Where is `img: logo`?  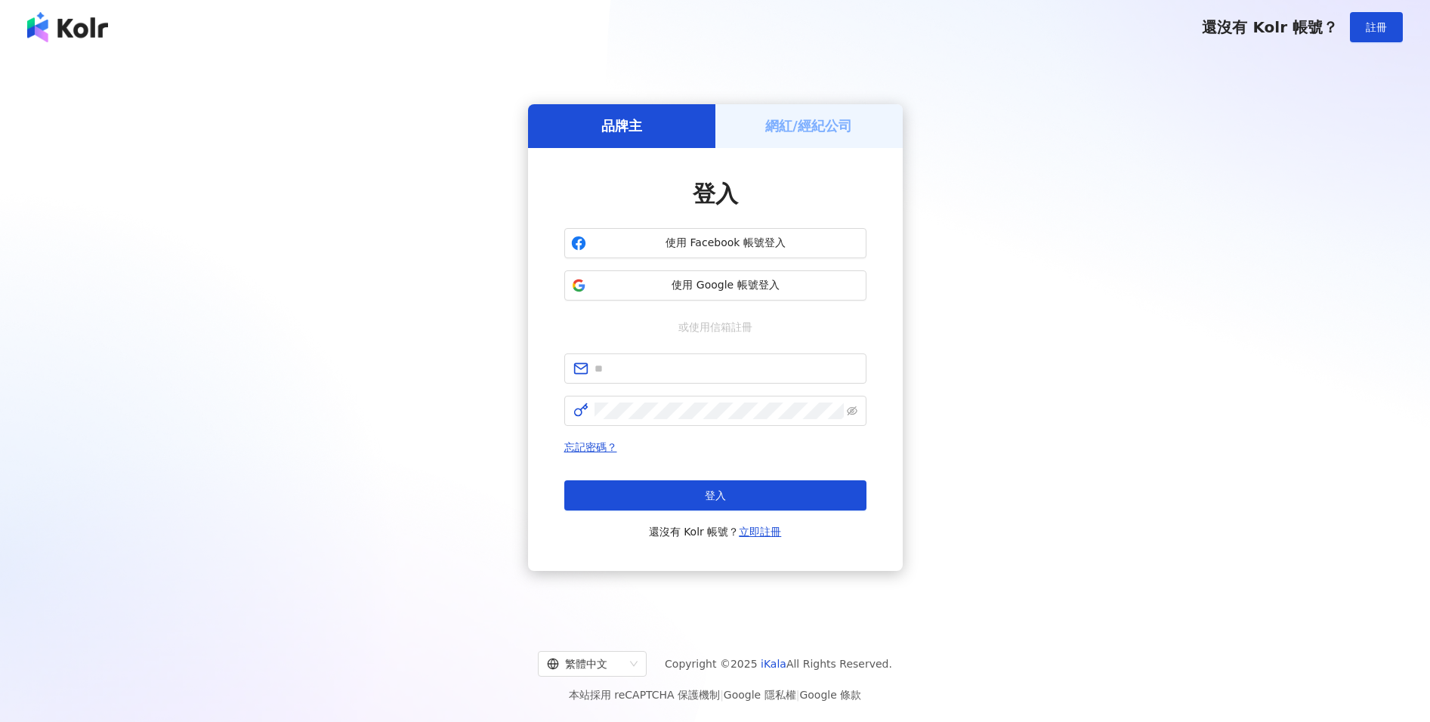 img: logo is located at coordinates (67, 27).